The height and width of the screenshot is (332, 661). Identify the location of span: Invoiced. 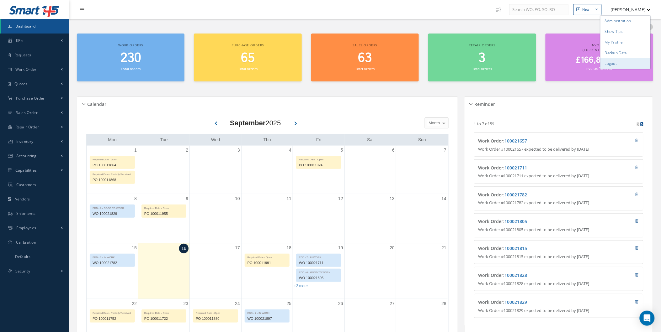
(599, 45).